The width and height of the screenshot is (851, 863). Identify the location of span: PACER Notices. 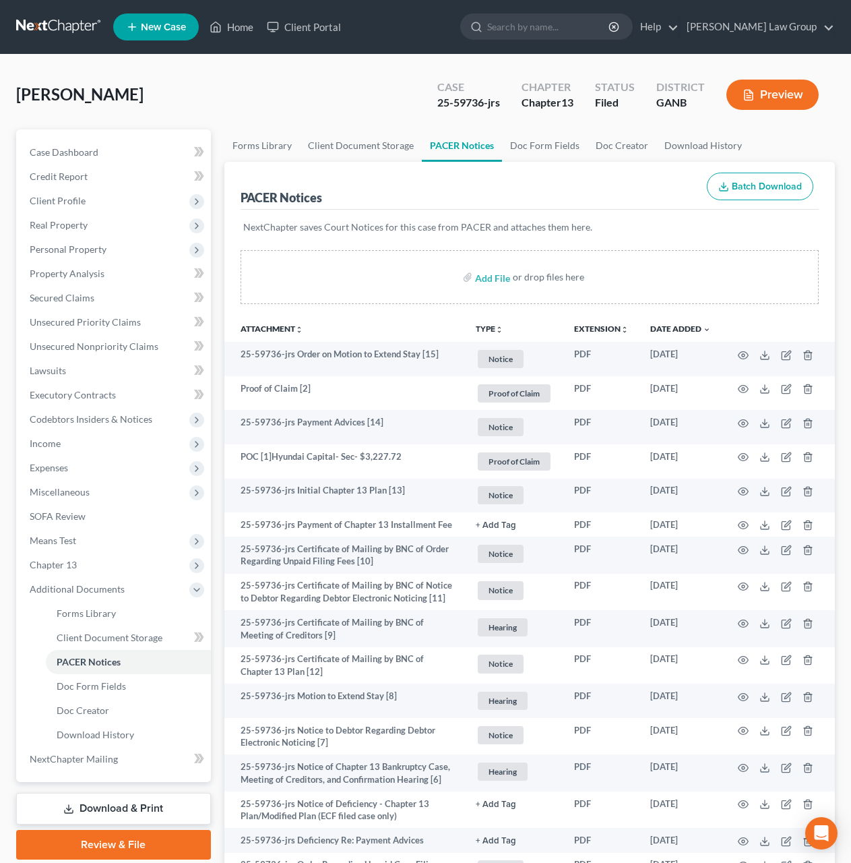
(88, 661).